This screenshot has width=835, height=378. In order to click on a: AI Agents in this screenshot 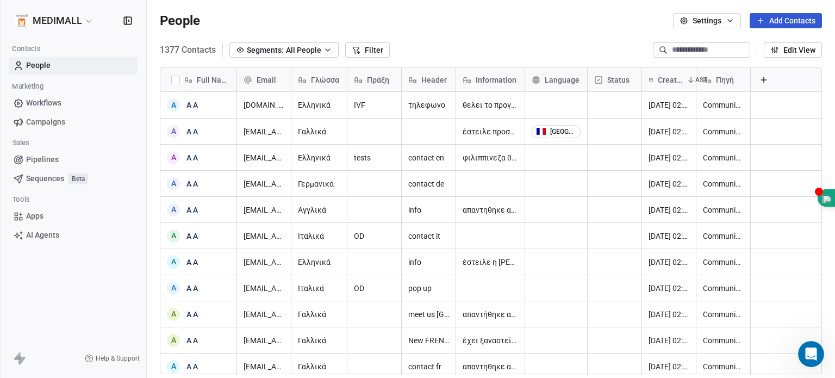, I will do `click(73, 235)`.